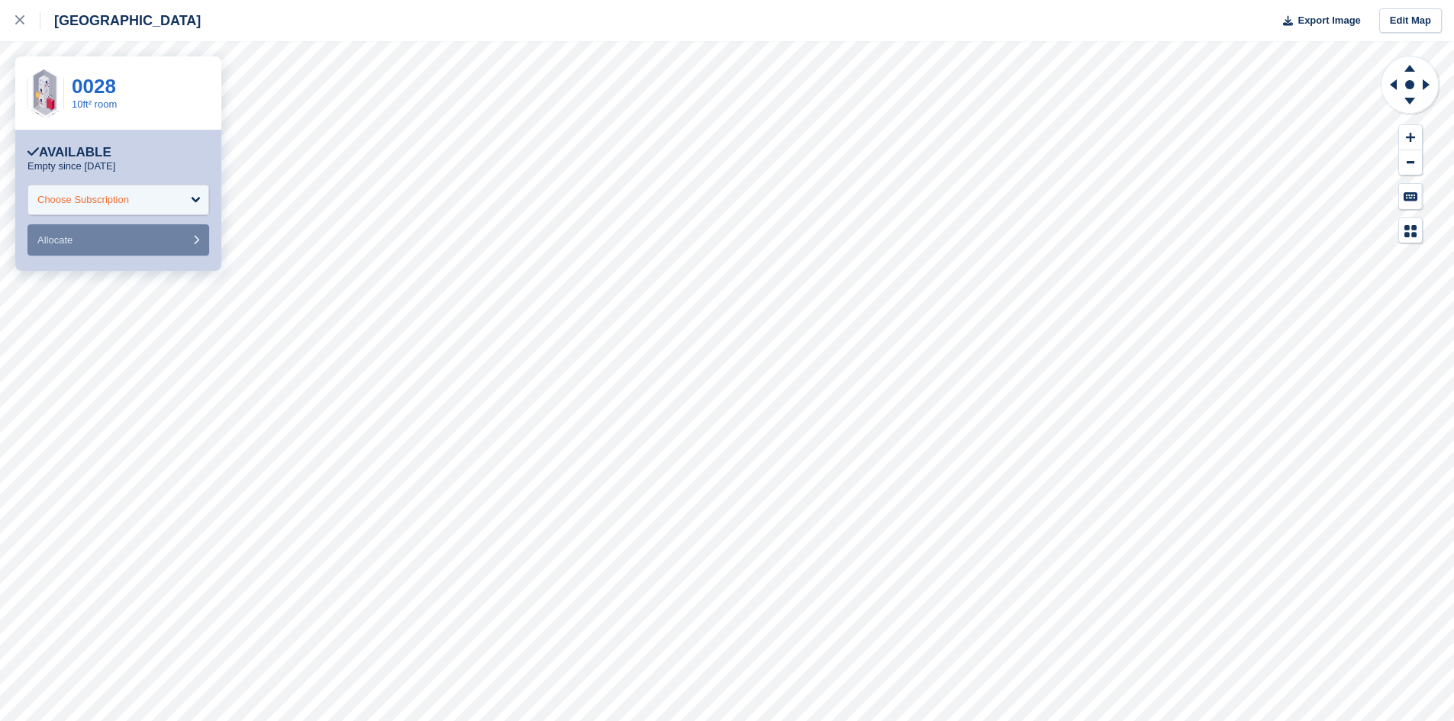 This screenshot has width=1454, height=721. What do you see at coordinates (1410, 21) in the screenshot?
I see `a: Edit Map` at bounding box center [1410, 21].